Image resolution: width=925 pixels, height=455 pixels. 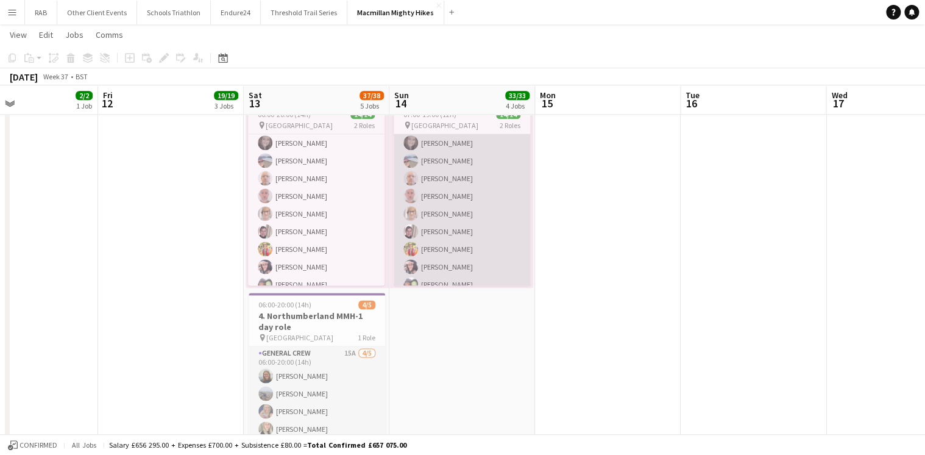 I want to click on div: 5 Jobs, so click(x=372, y=105).